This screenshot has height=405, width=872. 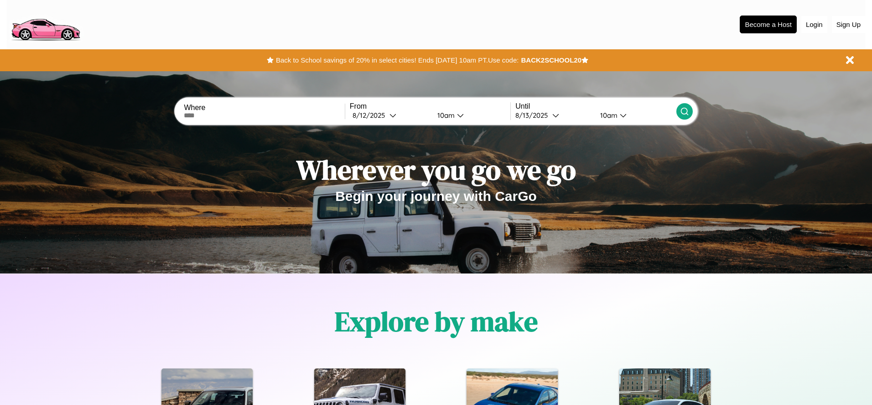 I want to click on div: 8 / 12 / 2025, so click(x=371, y=115).